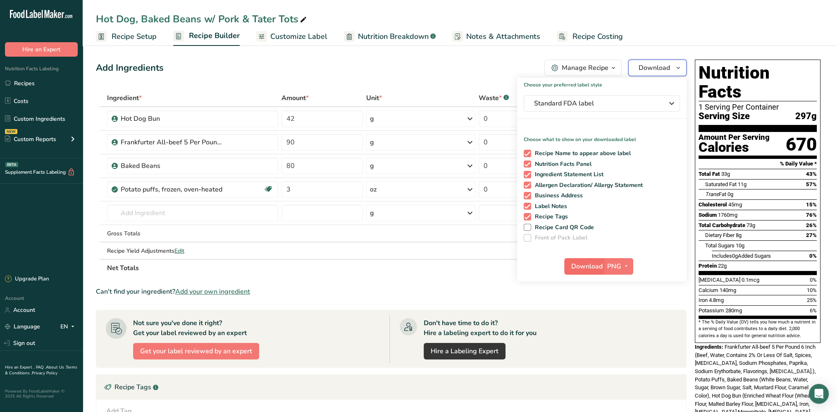  Describe the element at coordinates (124, 98) in the screenshot. I see `span: Ingredient` at that location.